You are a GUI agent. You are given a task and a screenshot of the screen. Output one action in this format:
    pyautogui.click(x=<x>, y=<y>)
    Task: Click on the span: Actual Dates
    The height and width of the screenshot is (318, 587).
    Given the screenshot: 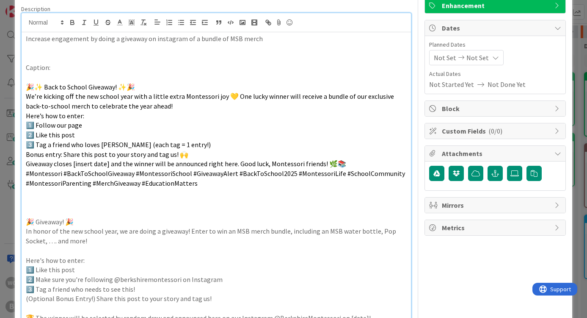 What is the action you would take?
    pyautogui.click(x=495, y=74)
    